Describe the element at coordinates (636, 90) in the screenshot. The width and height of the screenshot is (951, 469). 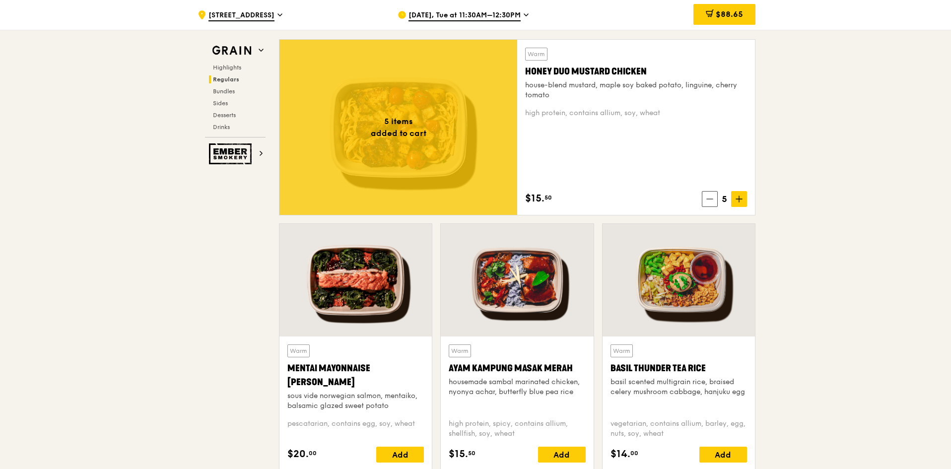
I see `div: house-blend mustard, maple soy baked potato, linguine, cherry tomato` at that location.